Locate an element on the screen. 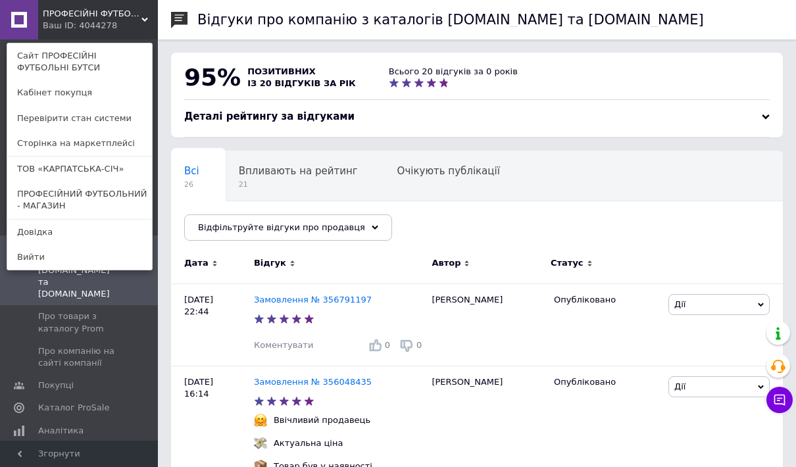 The image size is (796, 467). span: Автор is located at coordinates (446, 263).